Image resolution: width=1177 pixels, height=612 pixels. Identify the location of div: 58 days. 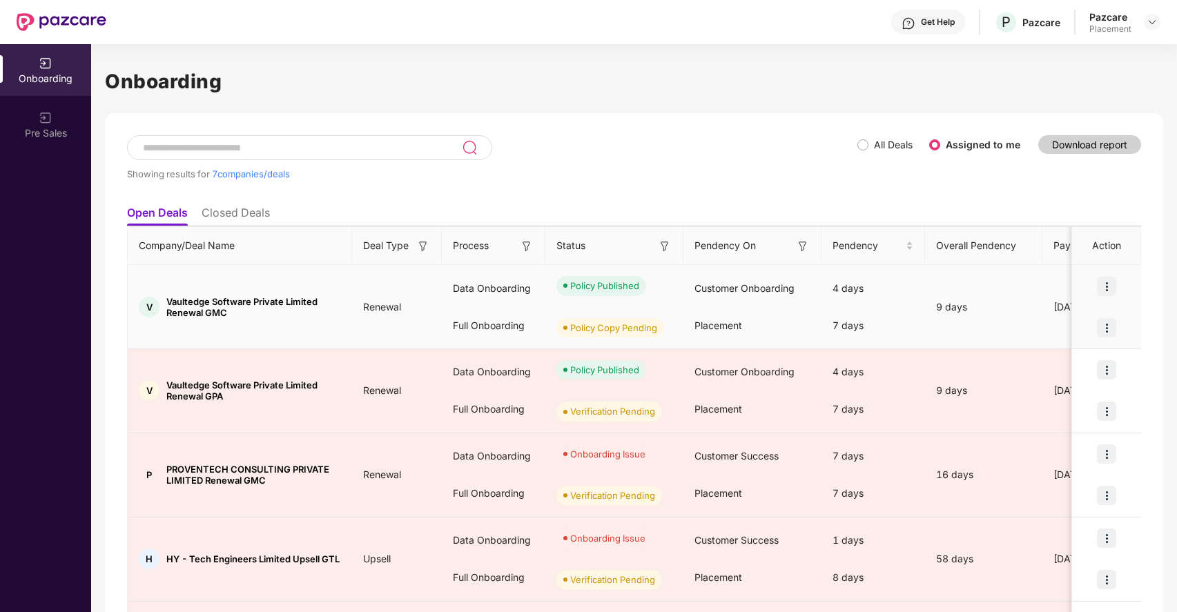
(983, 559).